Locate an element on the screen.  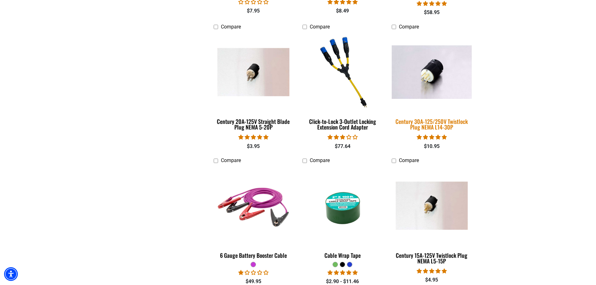
div: $10.95 is located at coordinates (431, 146).